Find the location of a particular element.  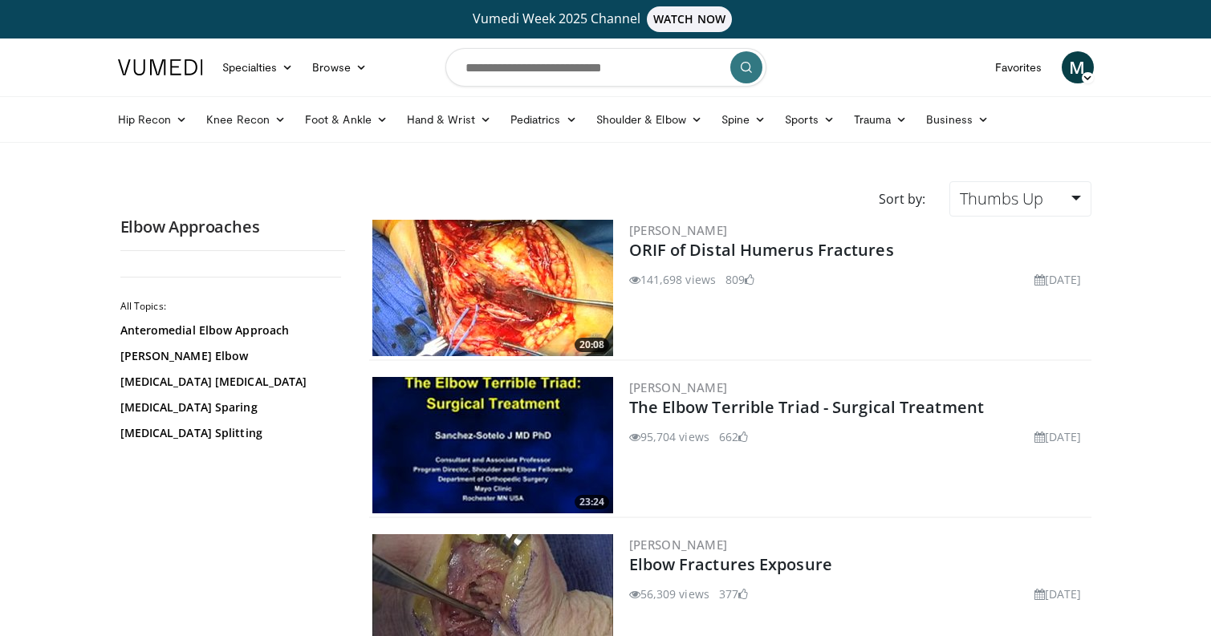

a: Vumedi Week 2025 ChannelWATCH NOW is located at coordinates (606, 19).